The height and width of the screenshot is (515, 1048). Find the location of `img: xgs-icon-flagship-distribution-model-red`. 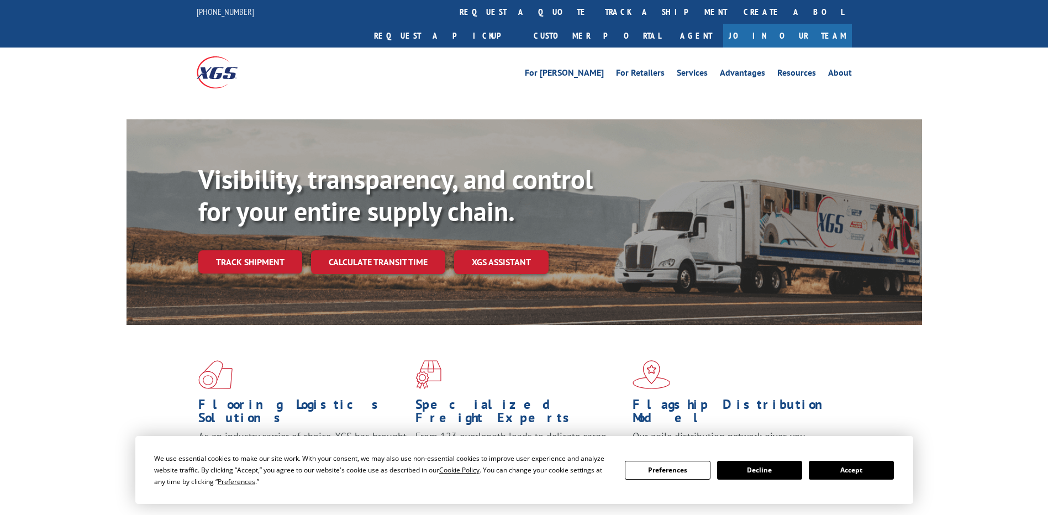

img: xgs-icon-flagship-distribution-model-red is located at coordinates (651, 375).